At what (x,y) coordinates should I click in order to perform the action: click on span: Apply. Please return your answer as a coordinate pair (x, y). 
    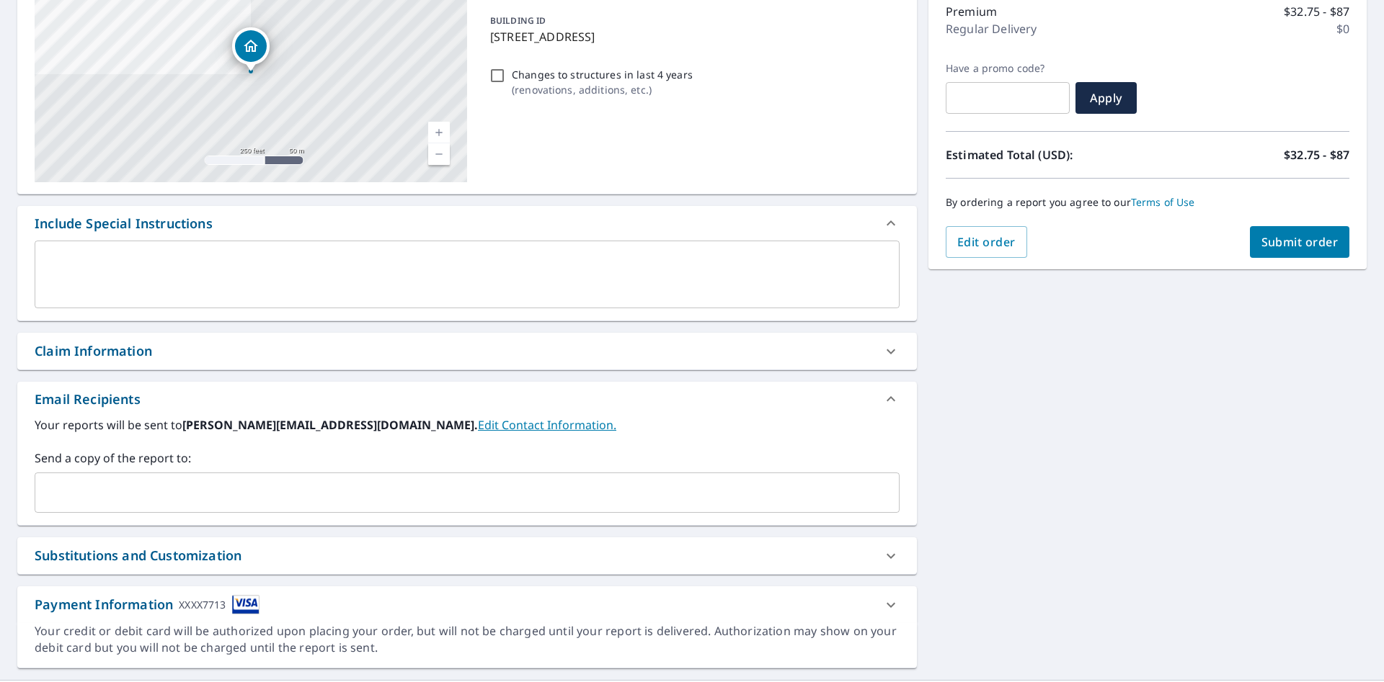
    Looking at the image, I should click on (1105, 98).